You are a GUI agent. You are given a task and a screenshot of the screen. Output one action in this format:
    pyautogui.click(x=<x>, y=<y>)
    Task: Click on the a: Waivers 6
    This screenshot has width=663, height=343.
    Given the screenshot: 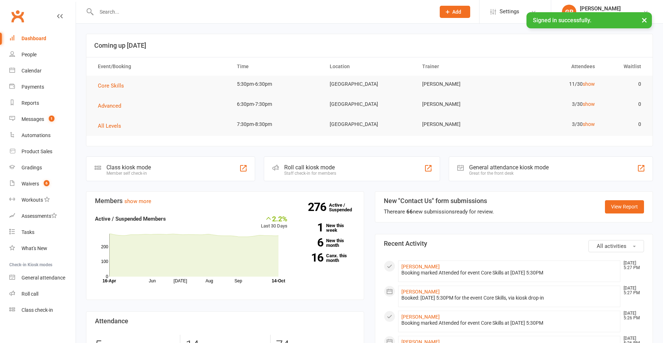 What is the action you would take?
    pyautogui.click(x=42, y=184)
    